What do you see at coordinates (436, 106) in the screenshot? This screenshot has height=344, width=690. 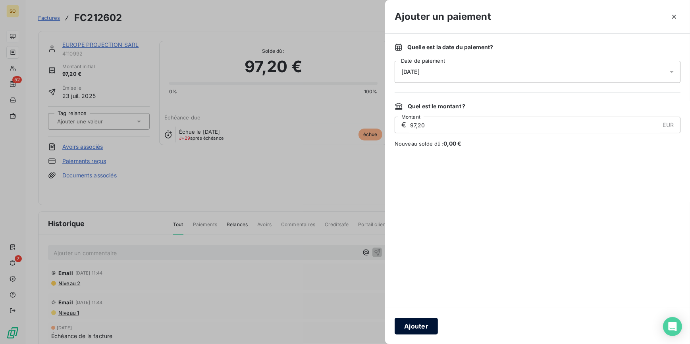 I see `span: Quel est le montant ?` at bounding box center [436, 106].